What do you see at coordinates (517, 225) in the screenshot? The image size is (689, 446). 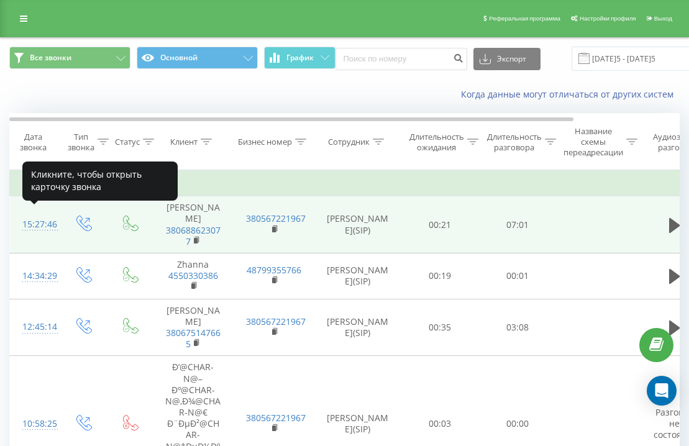 I see `td: 07:01` at bounding box center [517, 225].